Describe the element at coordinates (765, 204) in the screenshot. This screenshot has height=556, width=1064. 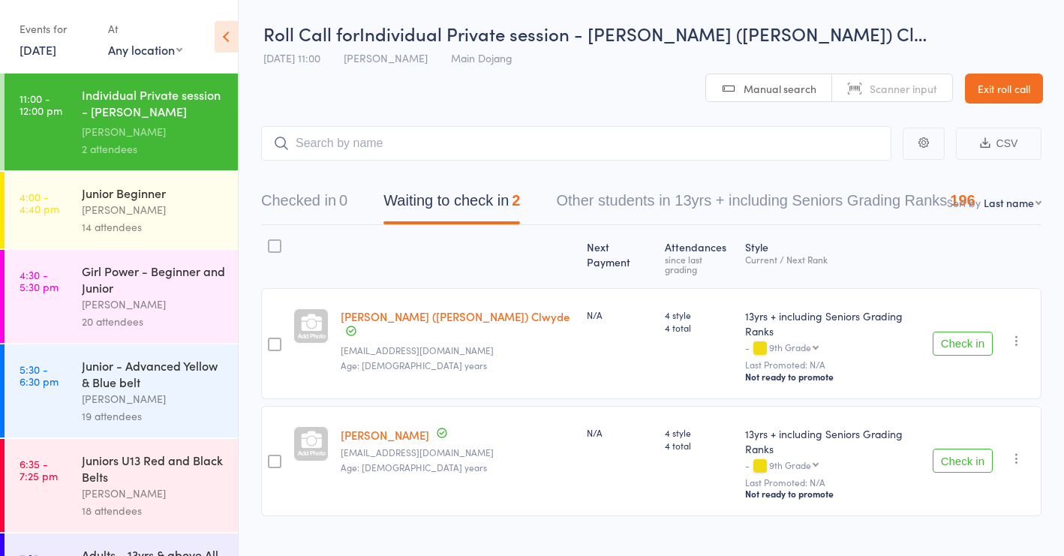
I see `button: Other students in 13yrs + including Seniors Grading Ranks196` at that location.